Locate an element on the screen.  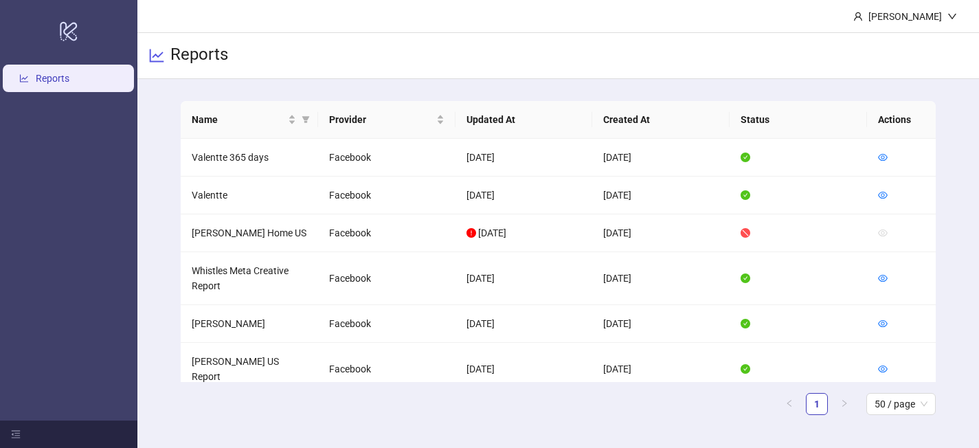
button: right is located at coordinates (844, 404).